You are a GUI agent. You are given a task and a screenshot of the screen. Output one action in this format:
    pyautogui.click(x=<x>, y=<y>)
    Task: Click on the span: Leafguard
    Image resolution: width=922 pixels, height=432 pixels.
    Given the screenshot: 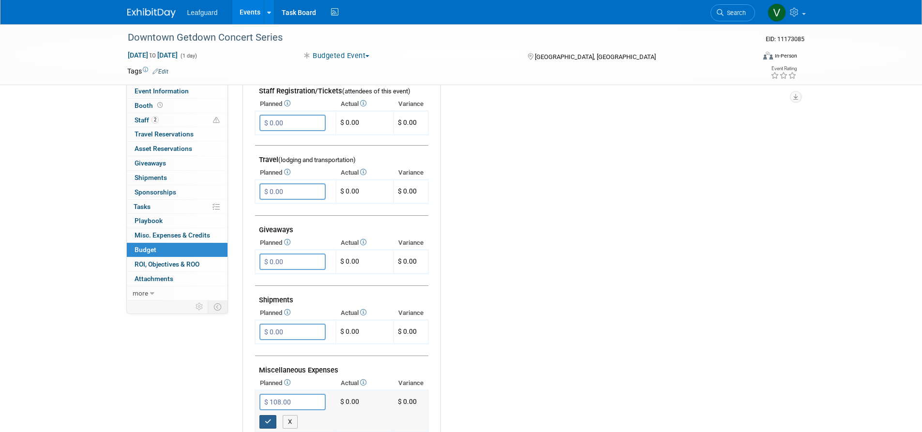 What is the action you would take?
    pyautogui.click(x=202, y=13)
    